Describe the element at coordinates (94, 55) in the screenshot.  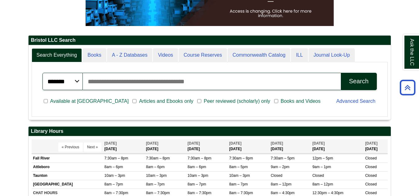
I see `a: Books` at that location.